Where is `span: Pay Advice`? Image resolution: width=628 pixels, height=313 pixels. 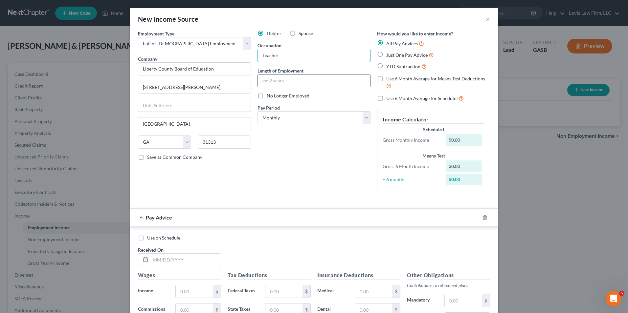
span: Pay Advice is located at coordinates (159, 217).